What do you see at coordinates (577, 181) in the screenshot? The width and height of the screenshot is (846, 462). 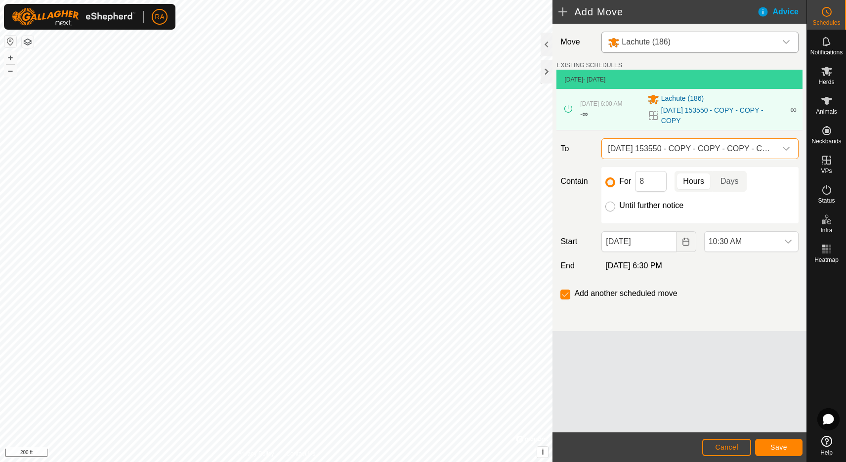 I see `label: Contain` at bounding box center [577, 181].